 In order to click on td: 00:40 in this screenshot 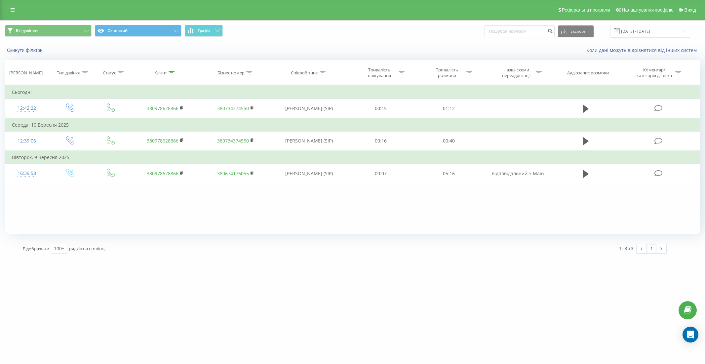, I will do `click(448, 141)`.